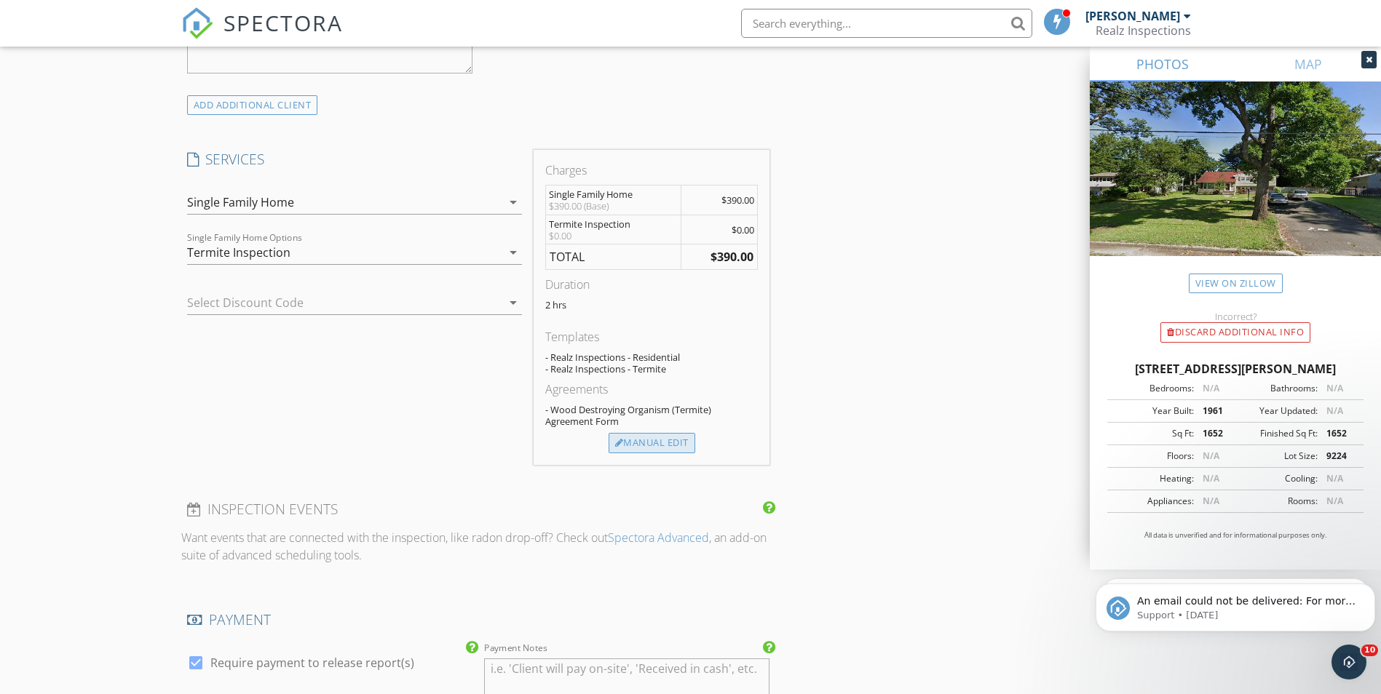 The width and height of the screenshot is (1381, 694). Describe the element at coordinates (1276, 411) in the screenshot. I see `div: Year Updated:` at that location.